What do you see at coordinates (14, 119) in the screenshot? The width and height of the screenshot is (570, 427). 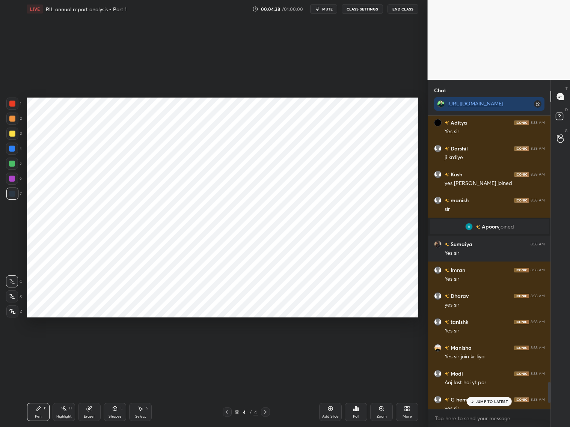 I see `div: 2` at bounding box center [14, 119].